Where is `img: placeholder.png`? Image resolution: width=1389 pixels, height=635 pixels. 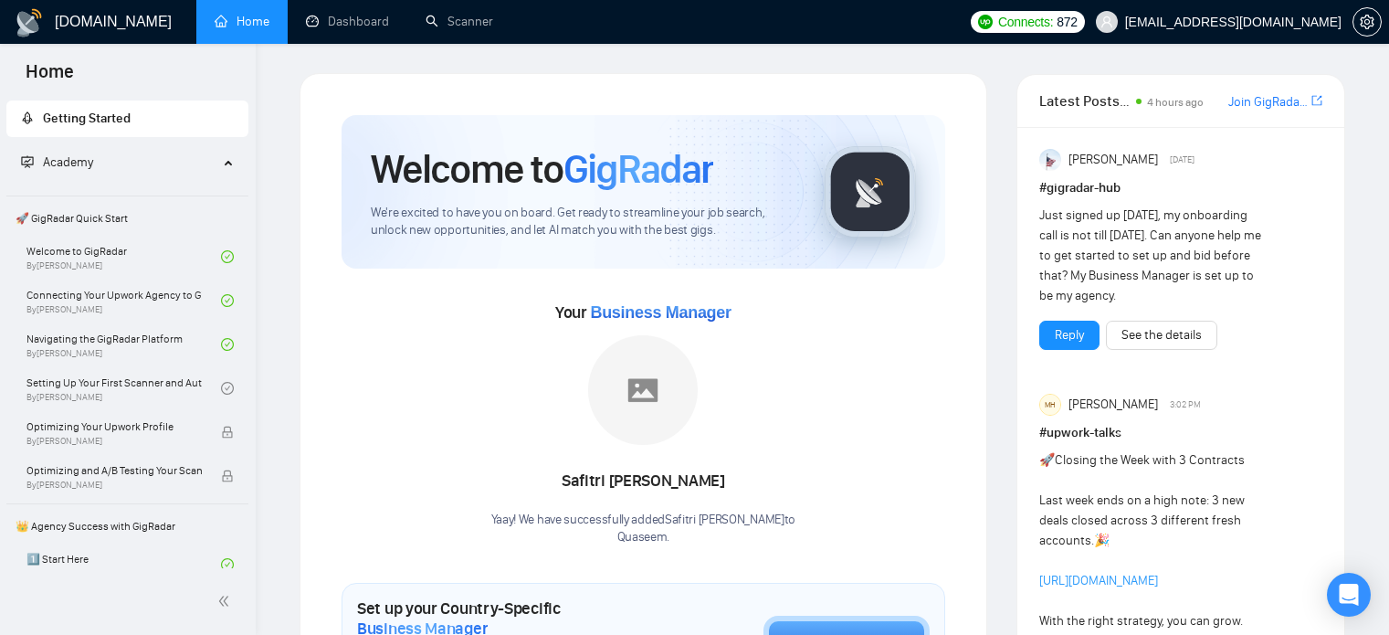 img: placeholder.png is located at coordinates (643, 390).